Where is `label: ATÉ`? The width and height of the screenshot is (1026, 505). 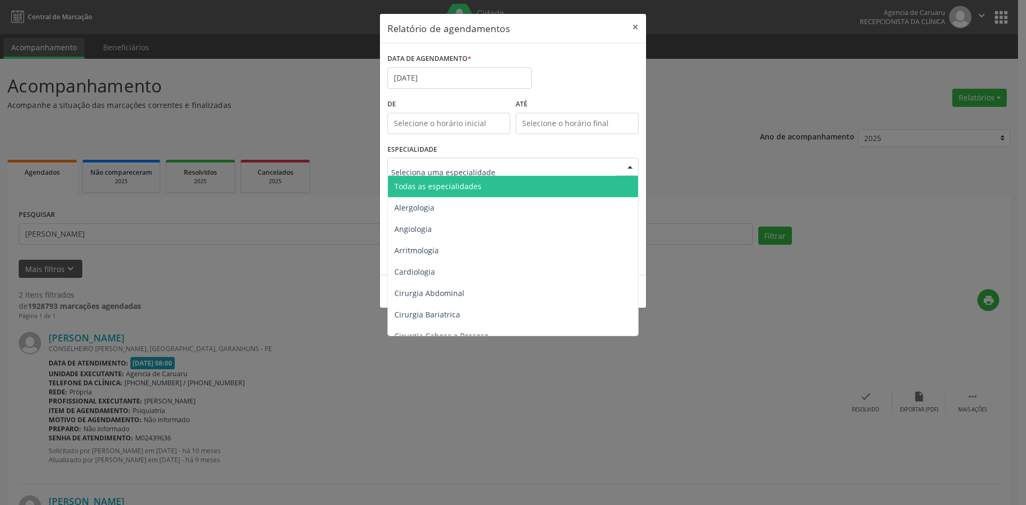
label: ATÉ is located at coordinates (577, 104).